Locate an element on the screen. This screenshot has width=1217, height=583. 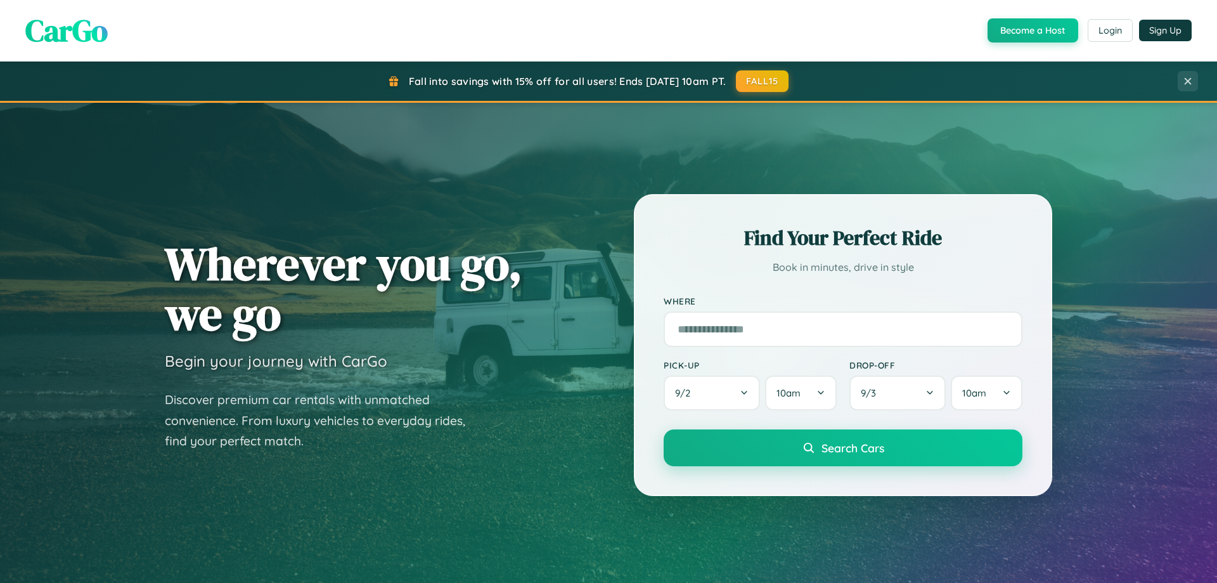
button: 9/3 is located at coordinates (898, 393).